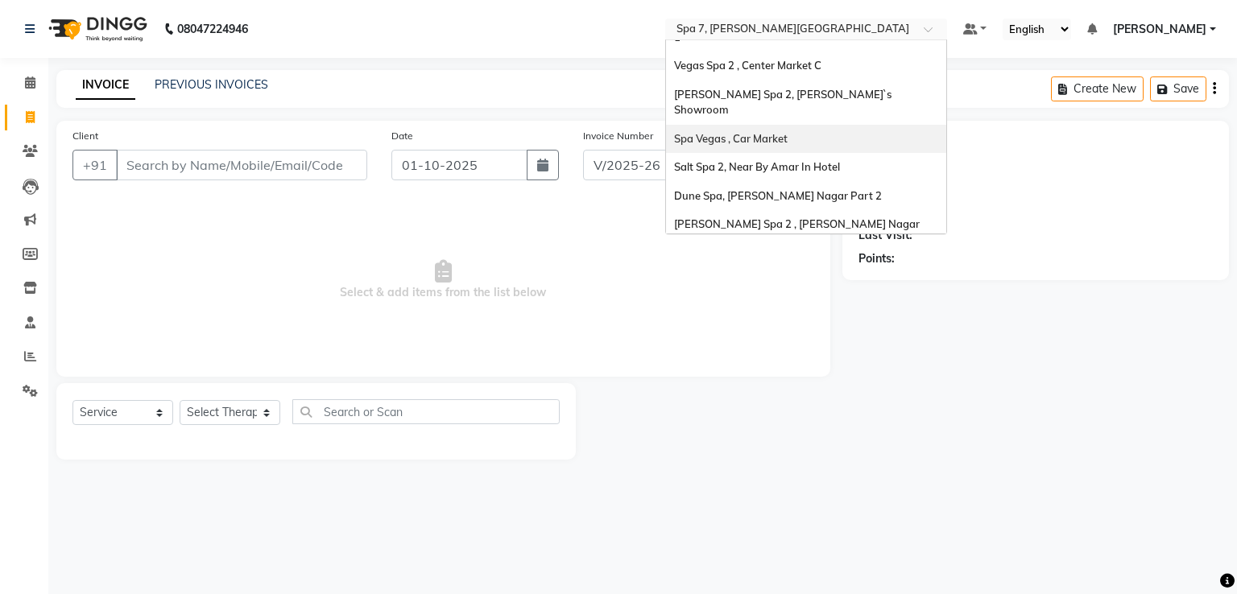 The height and width of the screenshot is (594, 1237). I want to click on a: PREVIOUS INVOICES, so click(211, 85).